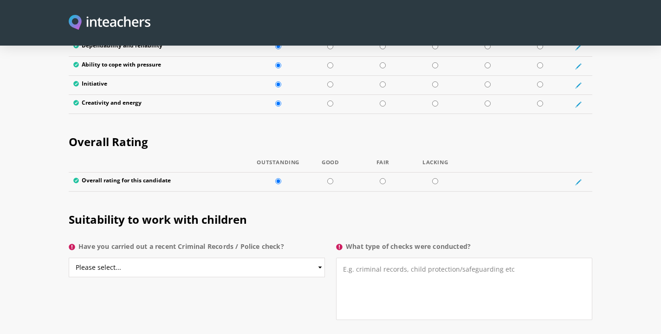  I want to click on span: Overall Rating, so click(108, 141).